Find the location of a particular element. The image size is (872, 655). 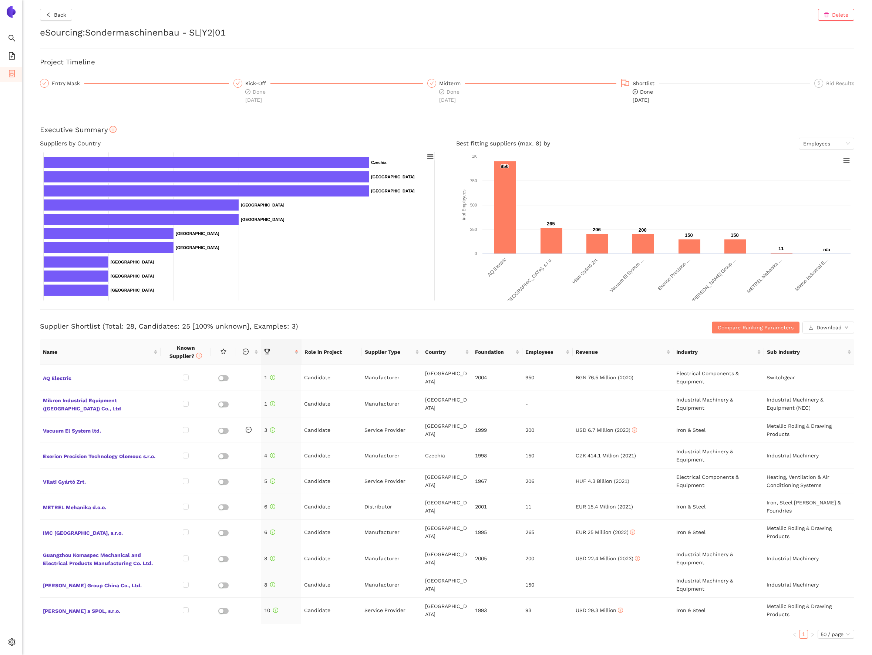

button: deleteDelete is located at coordinates (836, 15).